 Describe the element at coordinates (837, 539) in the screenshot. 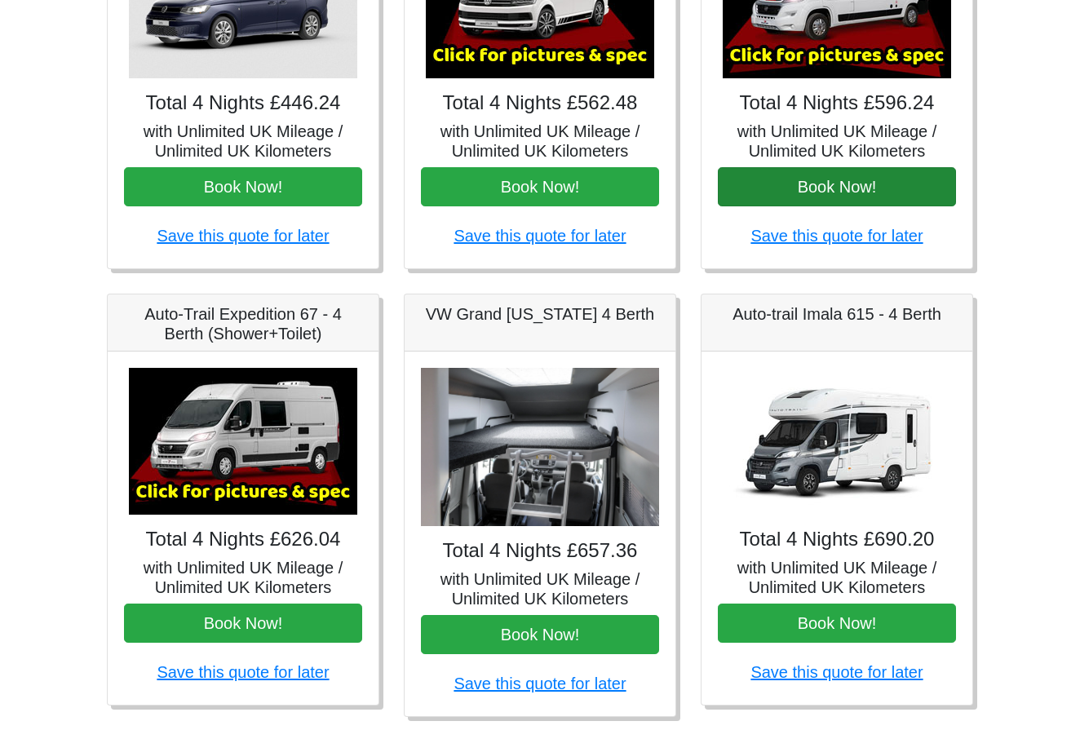

I see `h4: Total 4 Nights £690.20` at that location.